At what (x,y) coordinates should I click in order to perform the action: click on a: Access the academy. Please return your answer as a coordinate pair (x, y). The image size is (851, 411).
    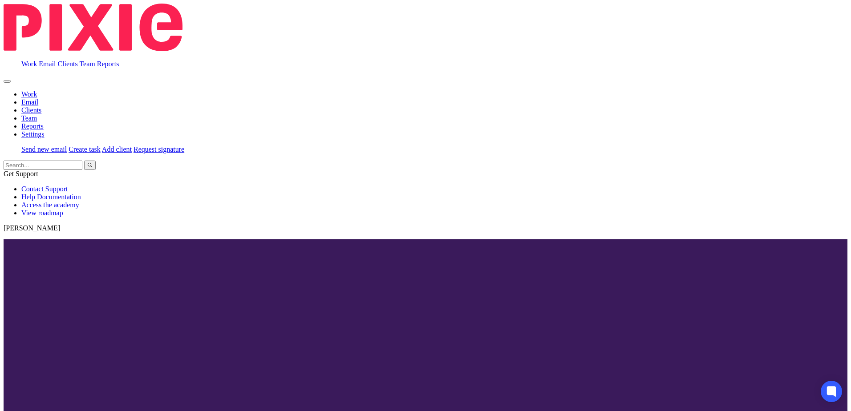
    Looking at the image, I should click on (50, 205).